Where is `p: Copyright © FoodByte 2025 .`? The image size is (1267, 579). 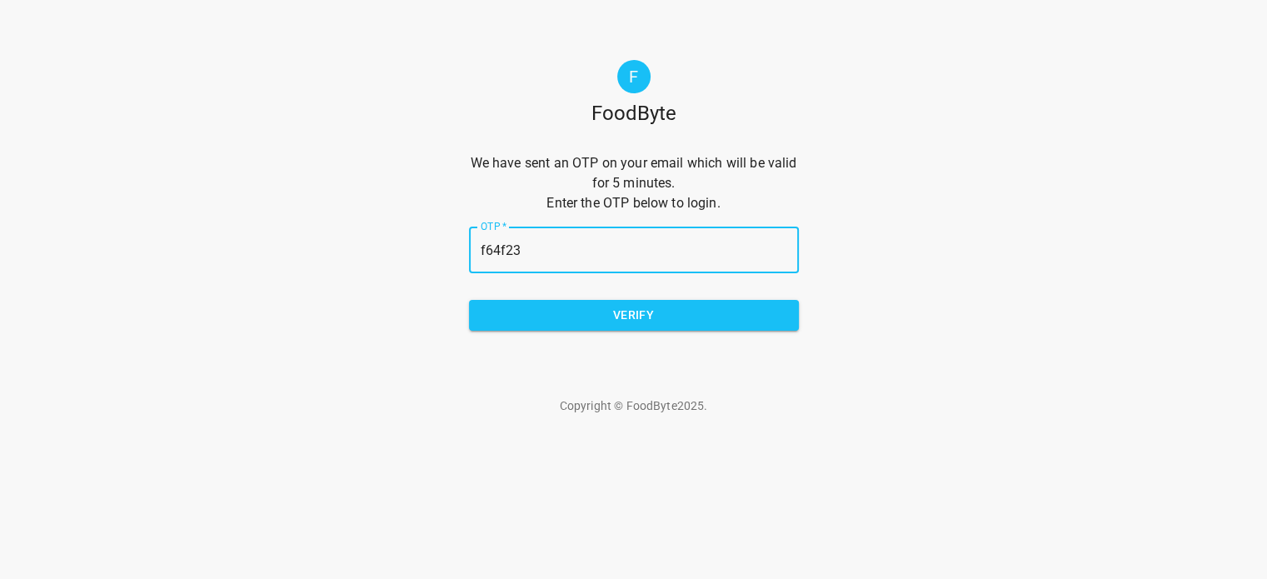
p: Copyright © FoodByte 2025 . is located at coordinates (634, 406).